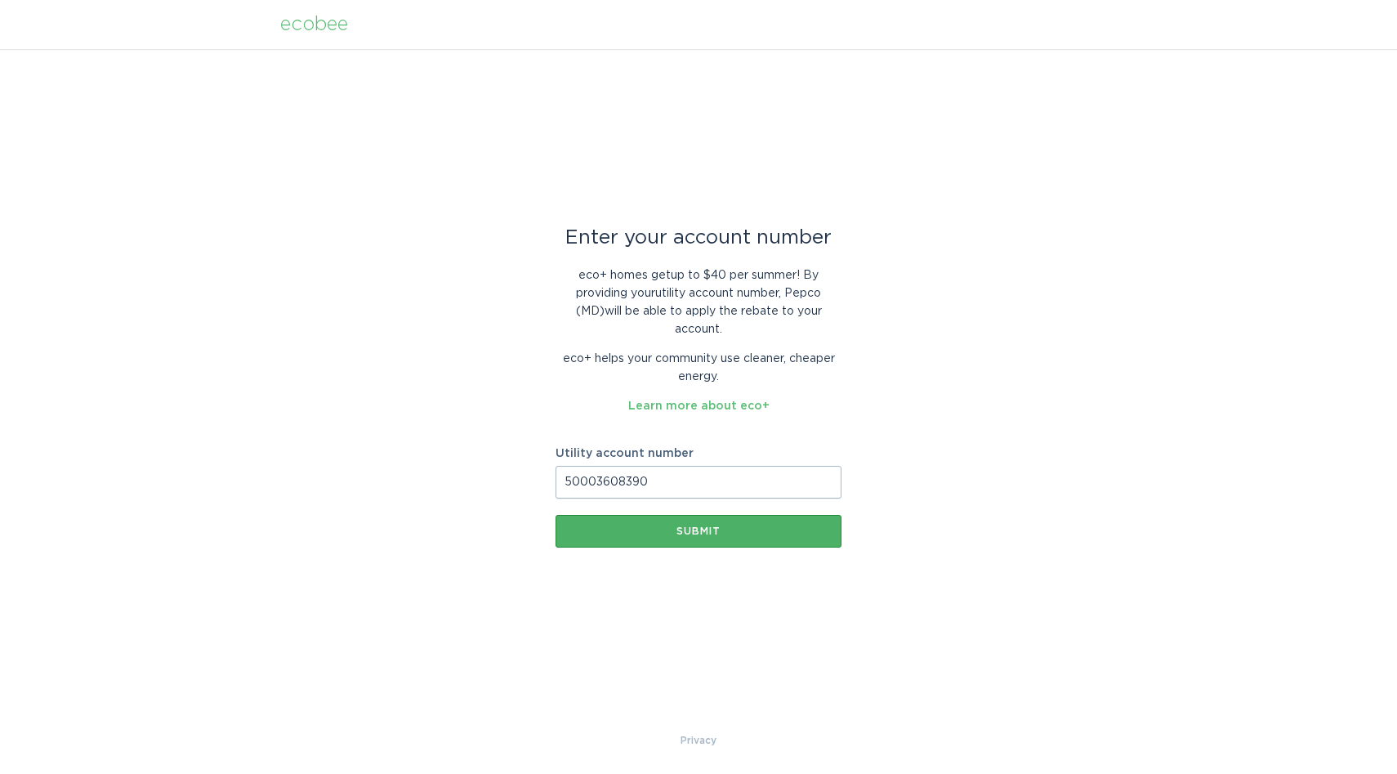 The image size is (1397, 774). I want to click on p: eco+ helps your community use cleaner, cheaper energy., so click(699, 368).